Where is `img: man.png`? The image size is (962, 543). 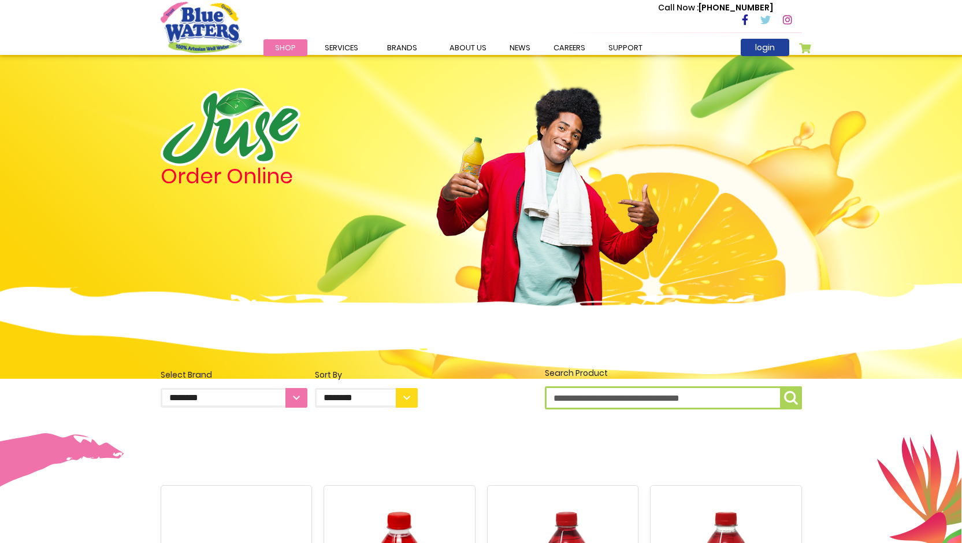 img: man.png is located at coordinates (548, 190).